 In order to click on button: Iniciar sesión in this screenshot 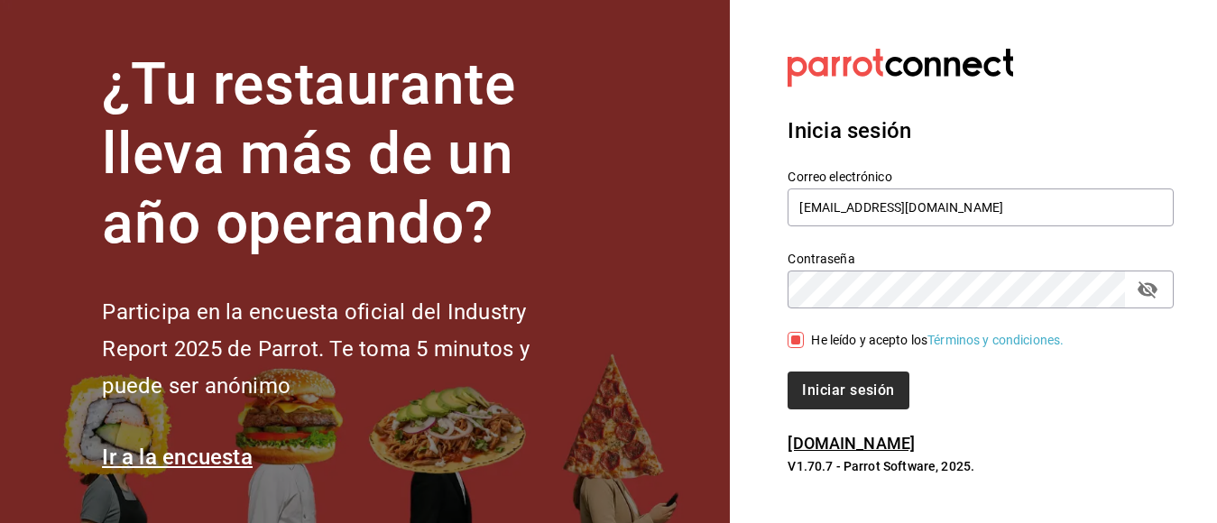, I will do `click(848, 391)`.